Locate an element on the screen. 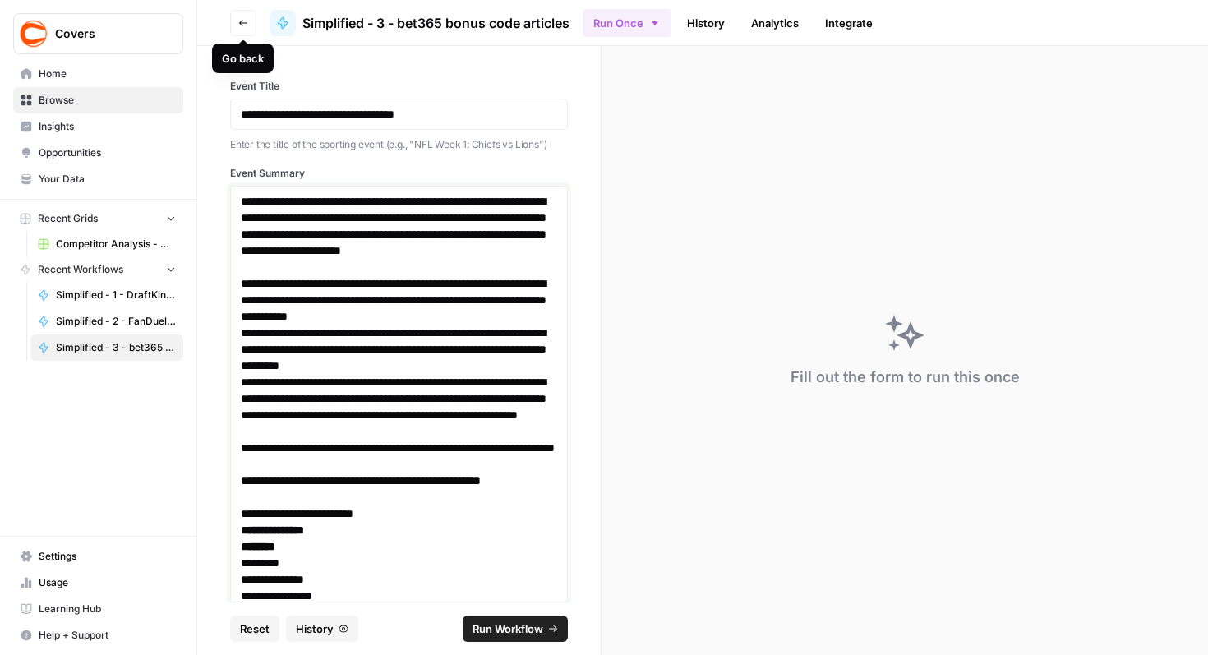 Image resolution: width=1208 pixels, height=655 pixels. a: Home is located at coordinates (98, 74).